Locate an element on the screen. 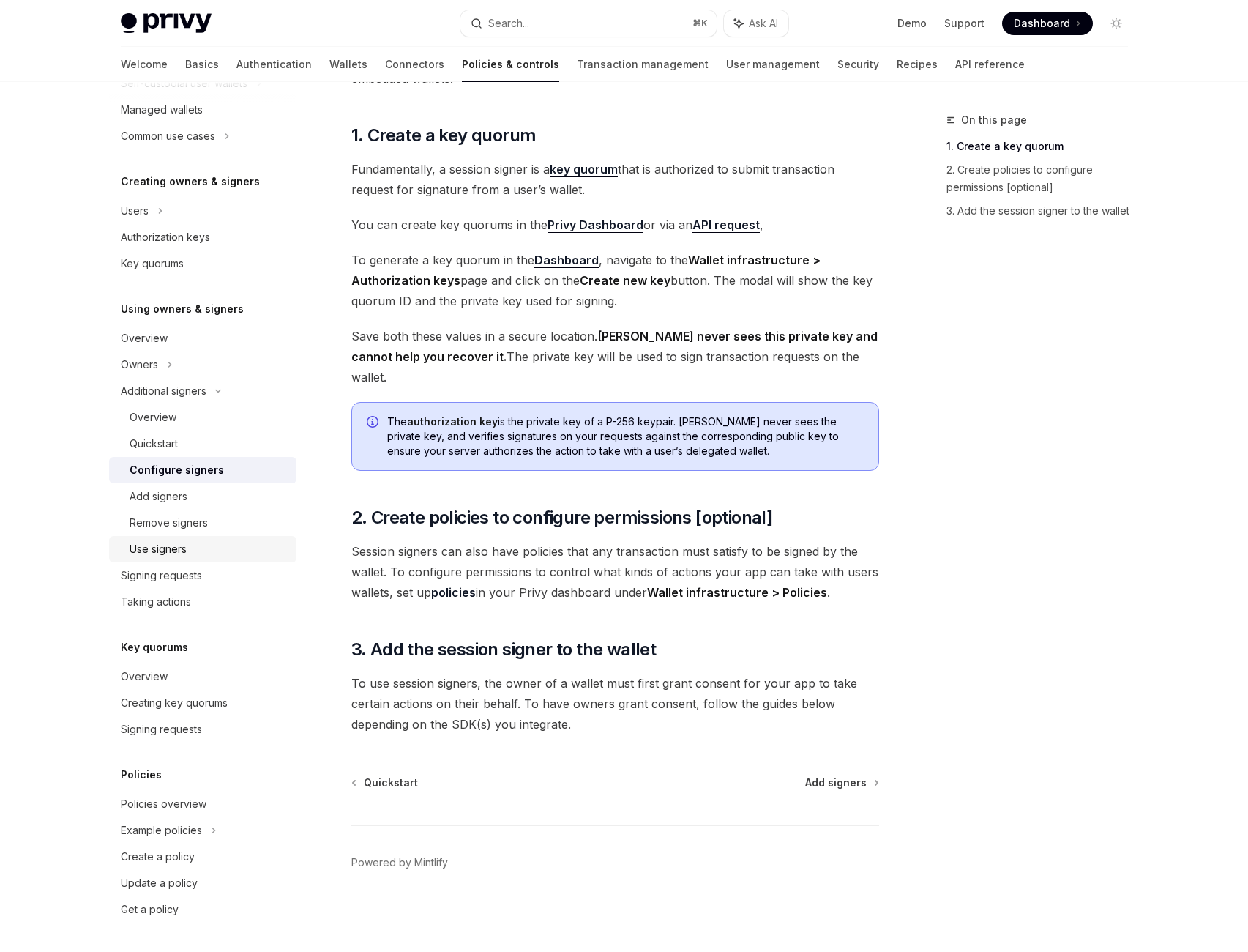 This screenshot has height=952, width=1248. a: Configure signers is located at coordinates (203, 470).